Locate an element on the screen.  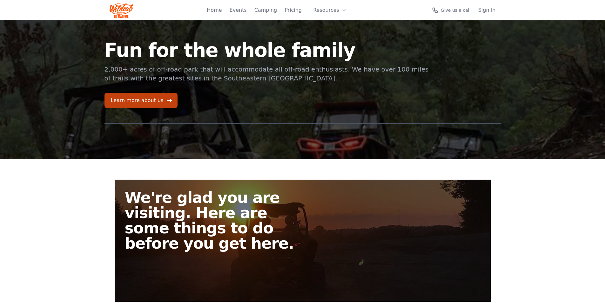
a: Give us a call is located at coordinates (452, 10).